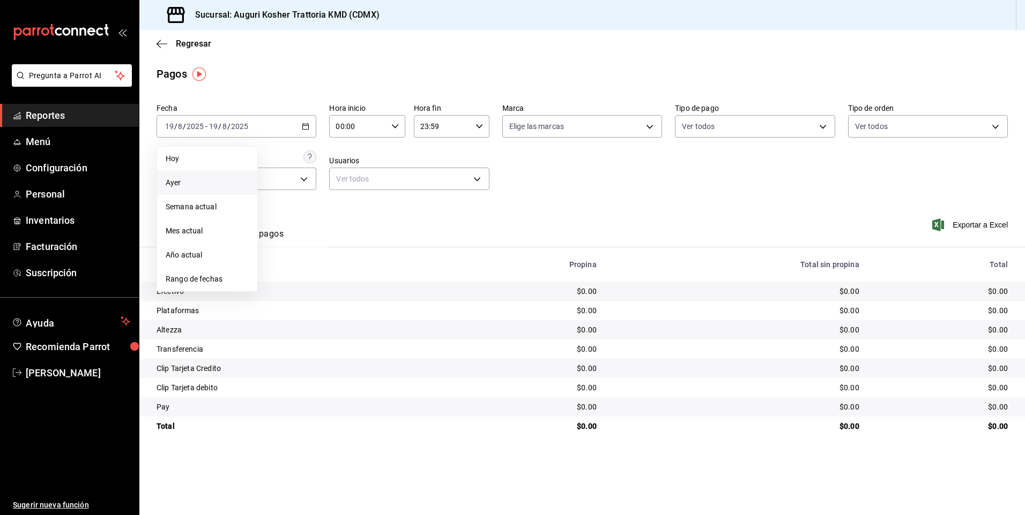  What do you see at coordinates (263, 238) in the screenshot?
I see `button: Ver pagos` at bounding box center [263, 238].